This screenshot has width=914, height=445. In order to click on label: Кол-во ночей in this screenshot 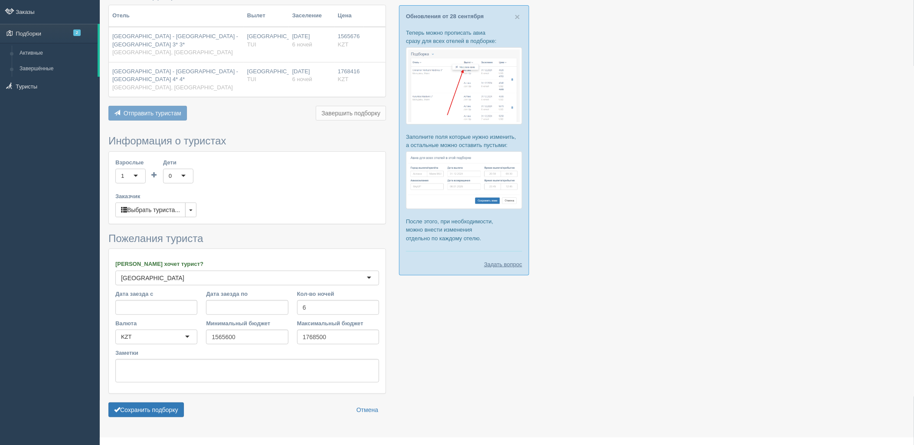, I will do `click(338, 294)`.